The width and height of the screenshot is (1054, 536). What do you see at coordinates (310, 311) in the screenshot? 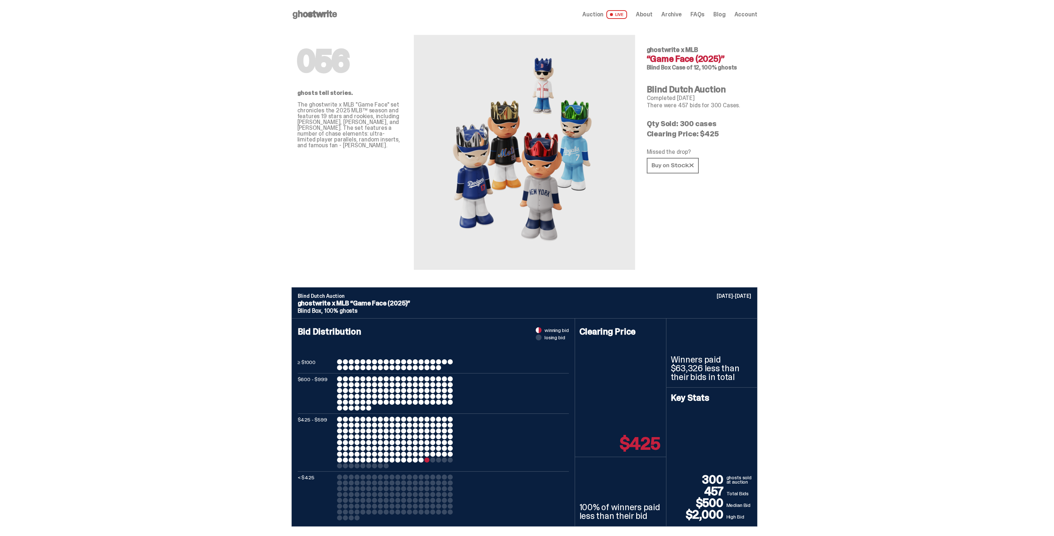
I see `span: Blind Box,` at bounding box center [310, 311].